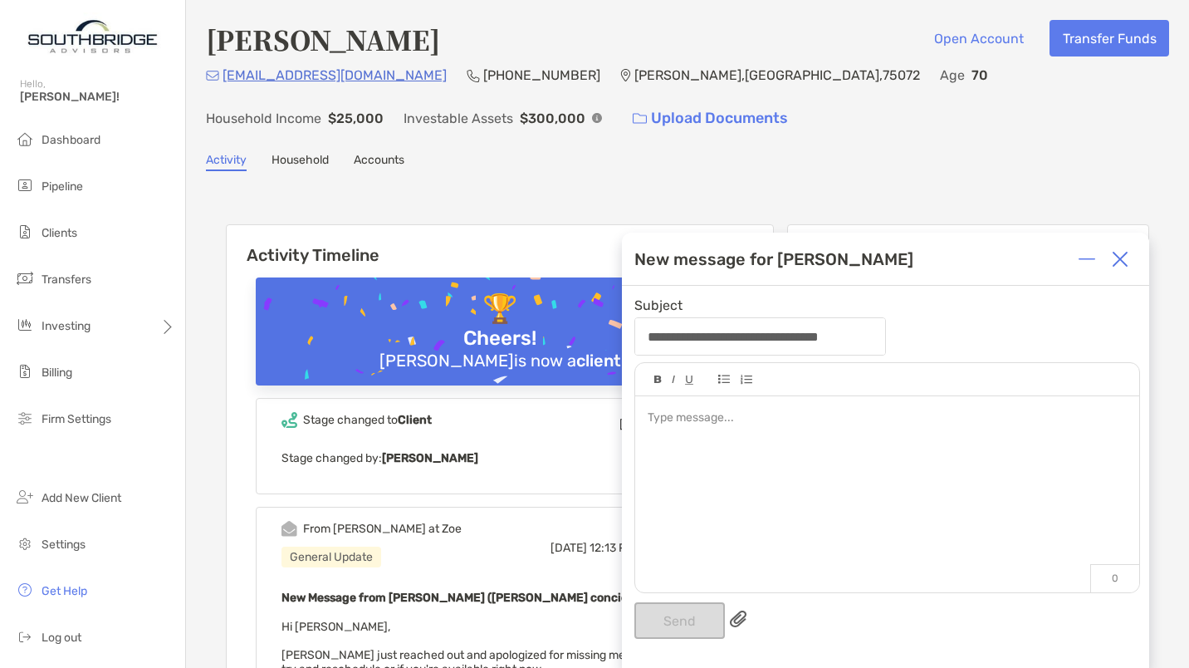  What do you see at coordinates (458, 118) in the screenshot?
I see `p: Investable Assets` at bounding box center [458, 118].